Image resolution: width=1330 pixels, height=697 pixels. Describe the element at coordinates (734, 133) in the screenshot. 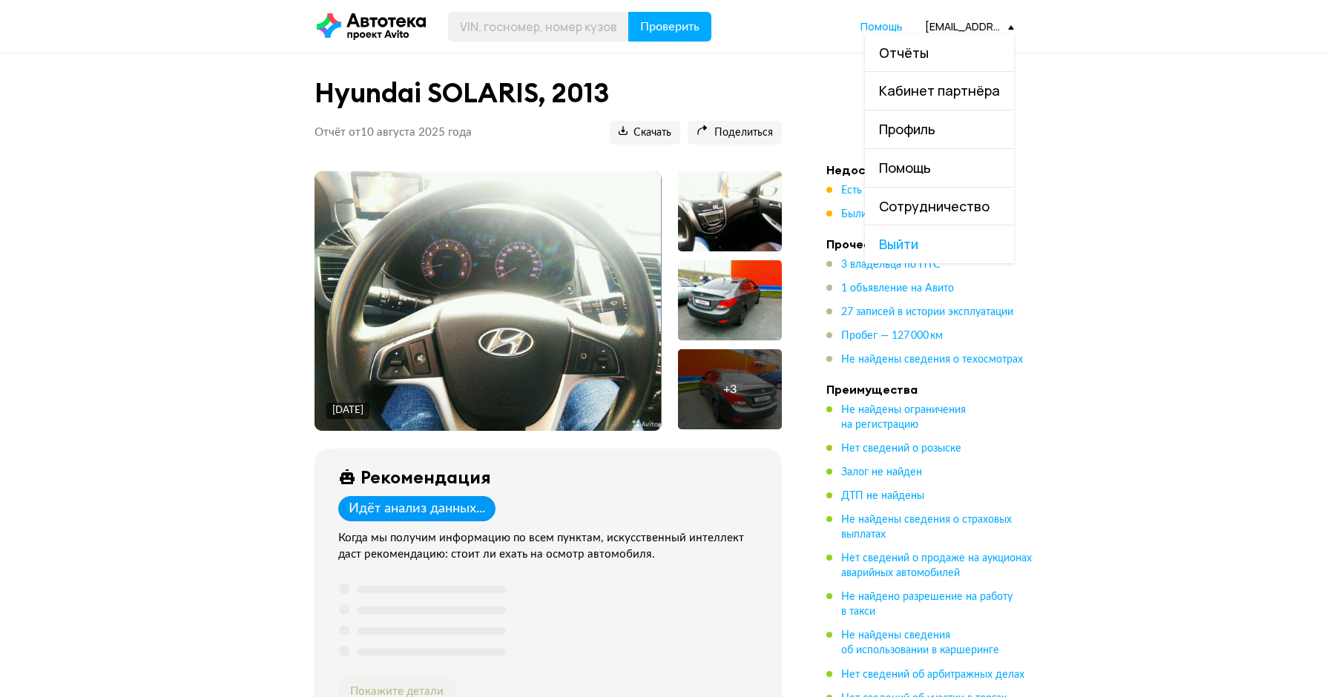

I see `span: Поделиться` at that location.